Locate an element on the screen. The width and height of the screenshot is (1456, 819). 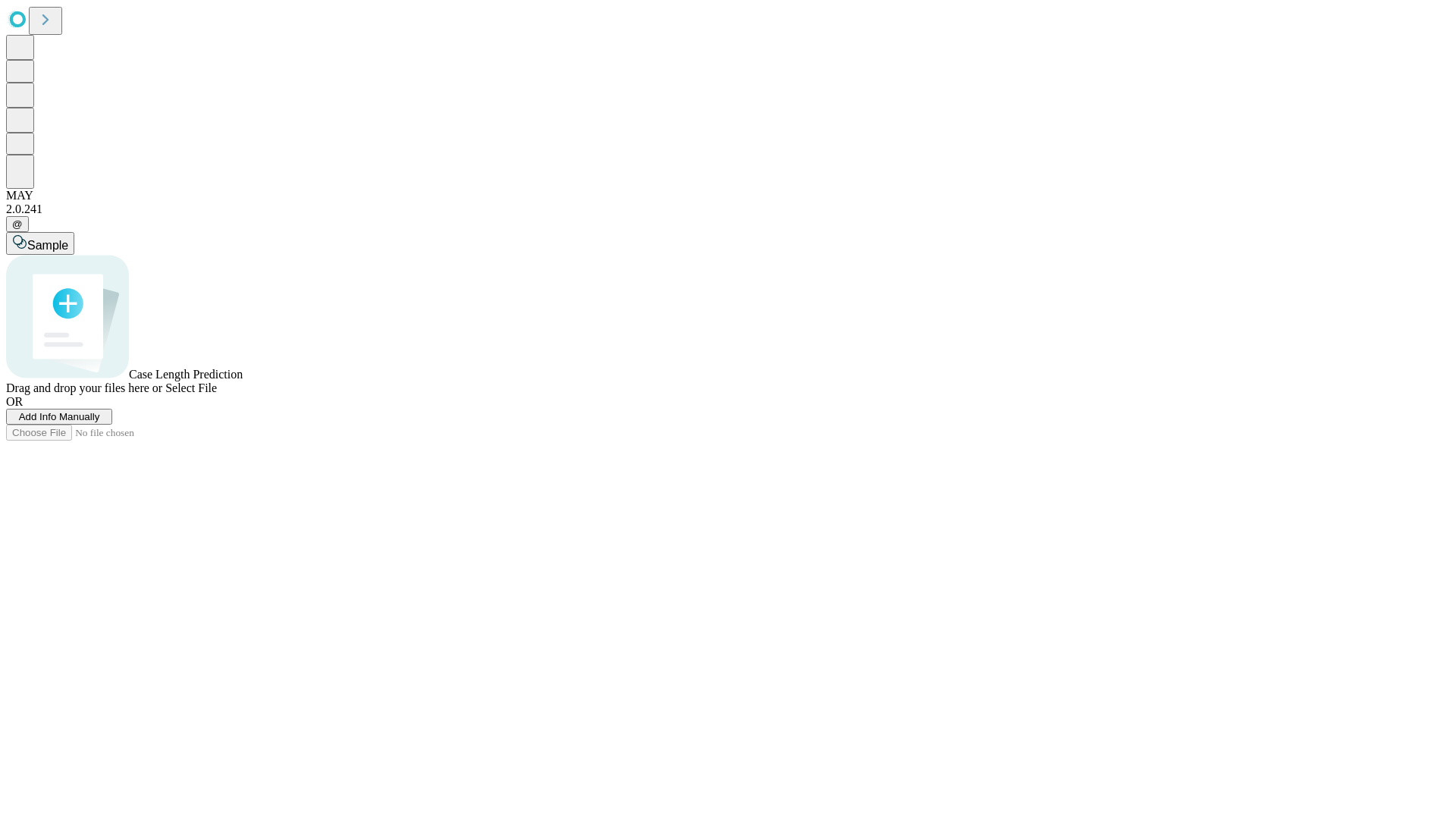
button: Sample is located at coordinates (40, 244).